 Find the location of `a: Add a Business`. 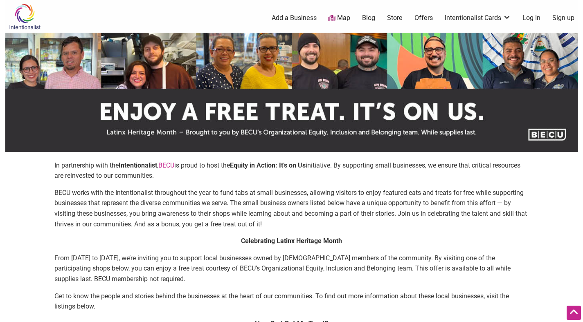

a: Add a Business is located at coordinates (294, 18).